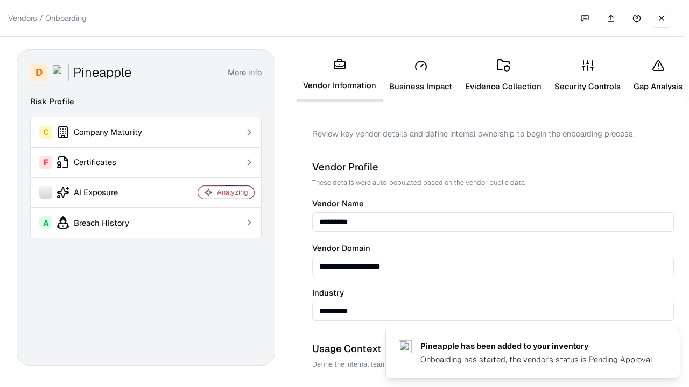 Image resolution: width=689 pixels, height=387 pixels. What do you see at coordinates (493, 364) in the screenshot?
I see `p: Define the internal team and reason for using this vendor. This helps assess business relevance a...` at bounding box center [493, 364].